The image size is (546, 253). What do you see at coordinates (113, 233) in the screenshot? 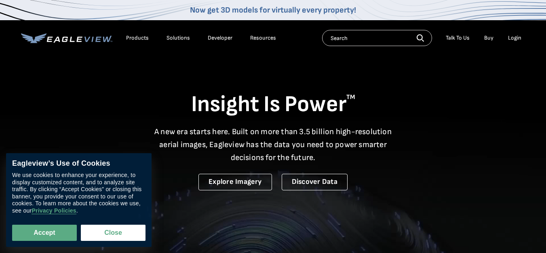
I see `button: Close` at bounding box center [113, 233].